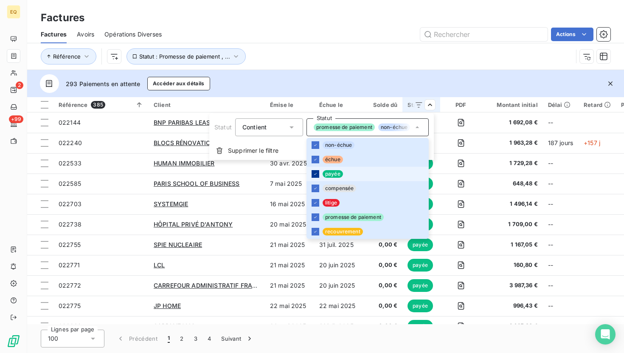 The width and height of the screenshot is (624, 353). Describe the element at coordinates (253, 151) in the screenshot. I see `span: Supprimer le filtre` at that location.